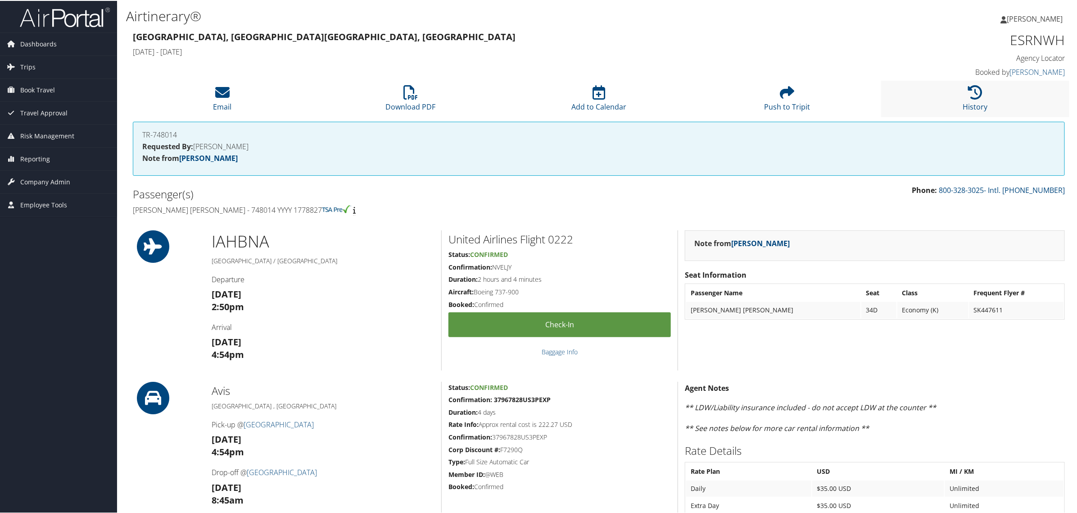  What do you see at coordinates (474, 448) in the screenshot?
I see `strong: Corp Discount #:` at bounding box center [474, 448].